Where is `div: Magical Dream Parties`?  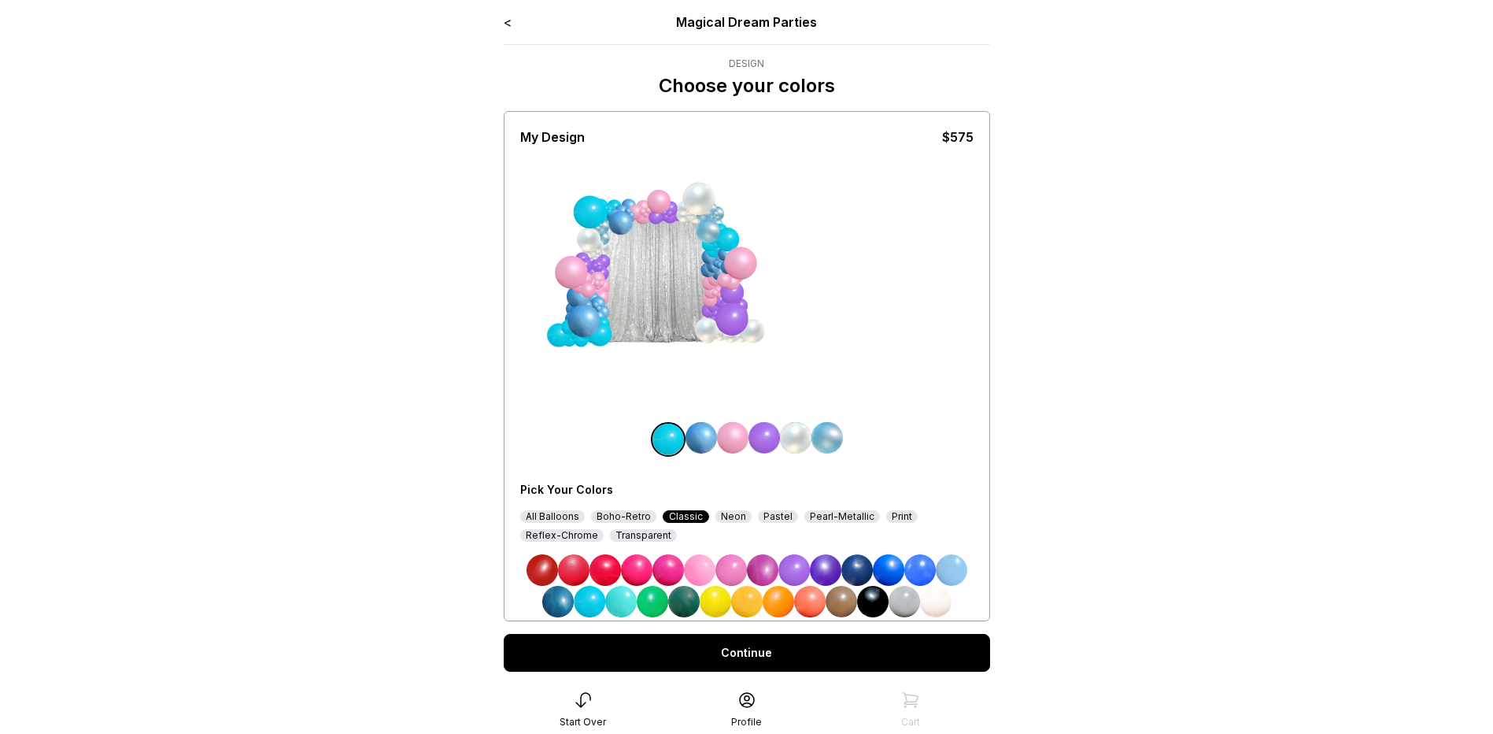 div: Magical Dream Parties is located at coordinates (746, 22).